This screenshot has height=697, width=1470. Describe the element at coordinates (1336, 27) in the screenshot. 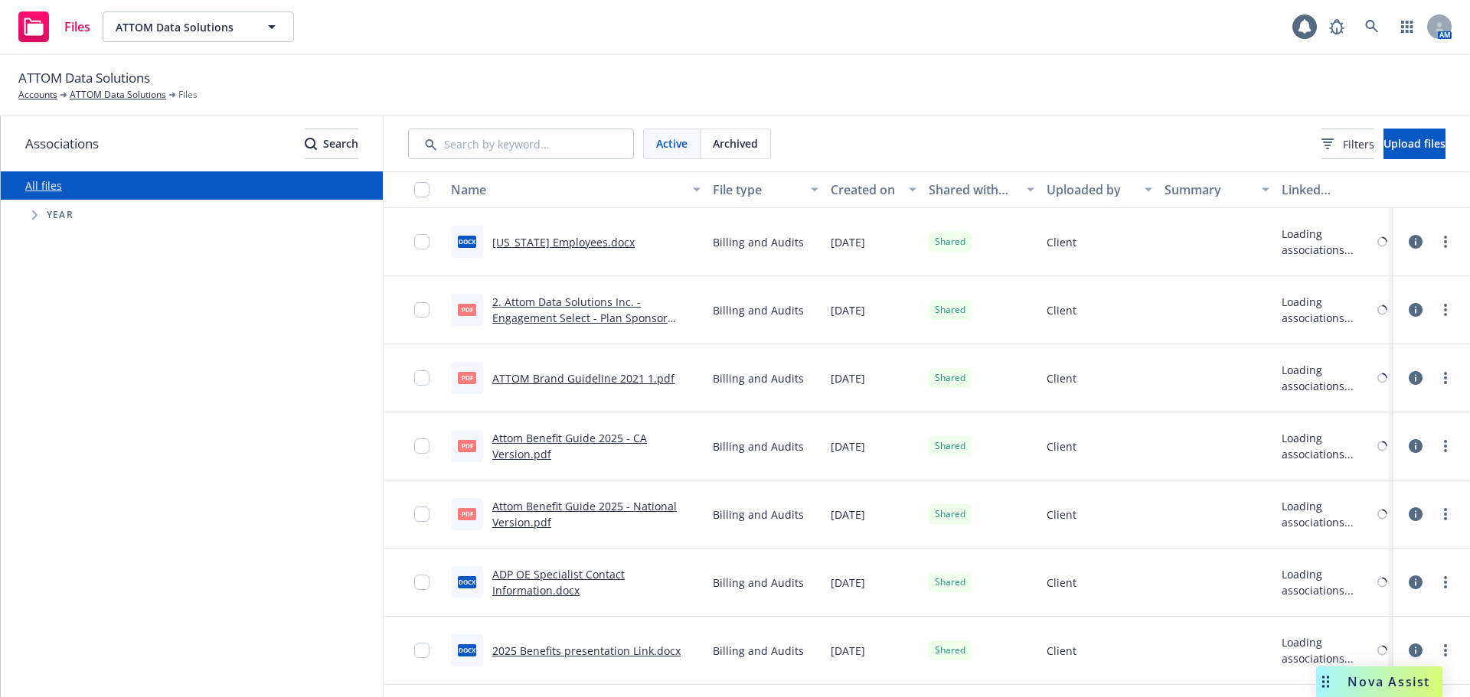

I see `a: Report a Bug` at that location.